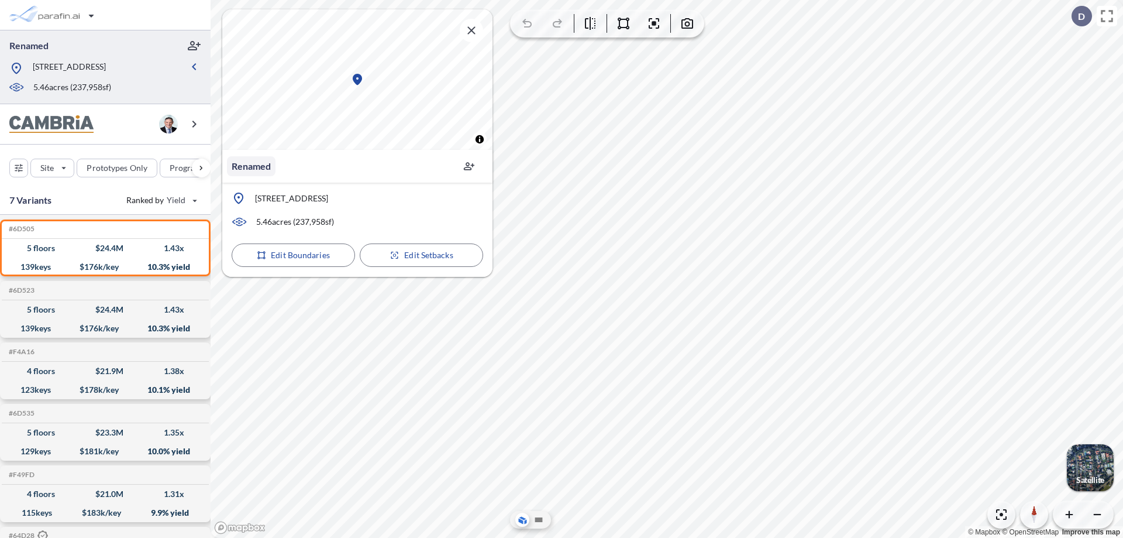  What do you see at coordinates (51, 124) in the screenshot?
I see `img: BrandImage` at bounding box center [51, 124].